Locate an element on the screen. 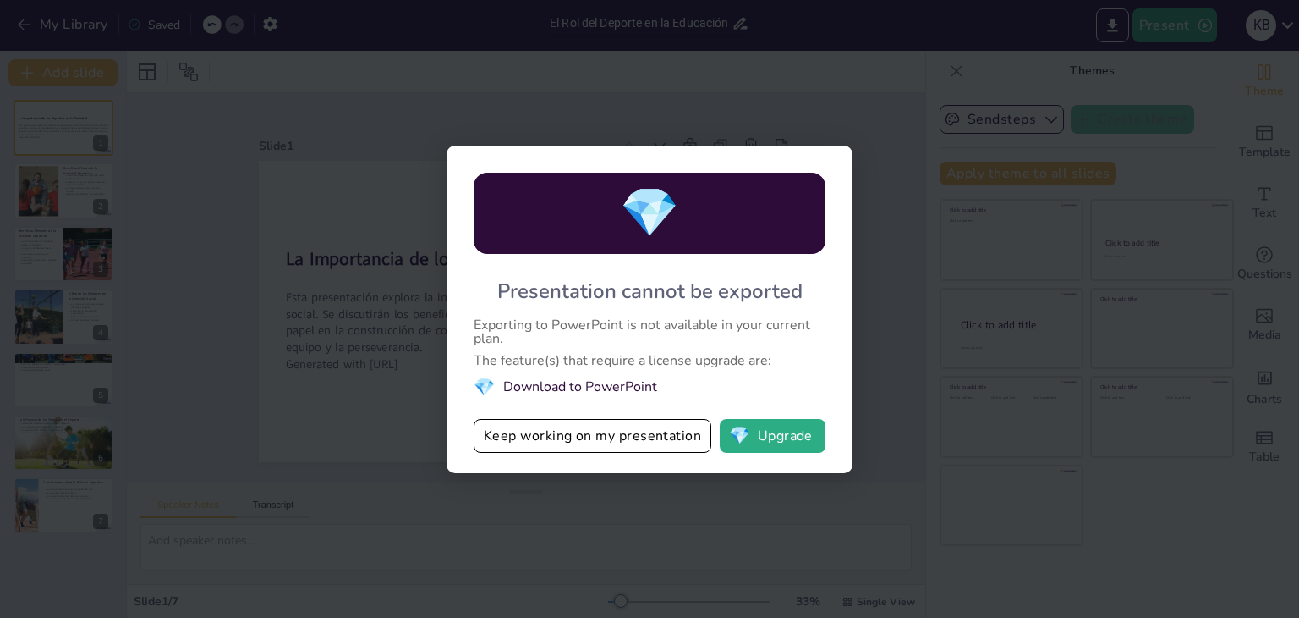 The height and width of the screenshot is (618, 1299). button: diamondUpgrade is located at coordinates (772, 436).